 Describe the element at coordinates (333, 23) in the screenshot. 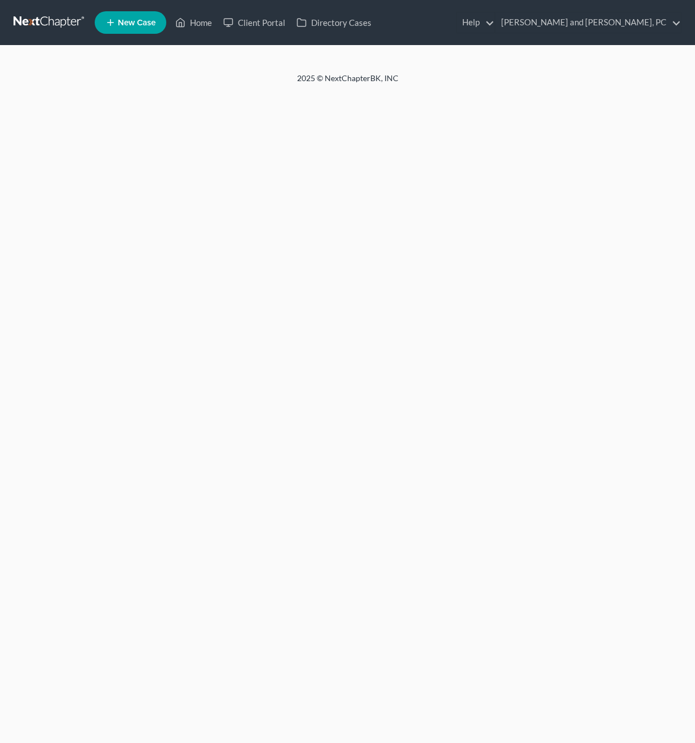

I see `a: Directory Cases` at that location.